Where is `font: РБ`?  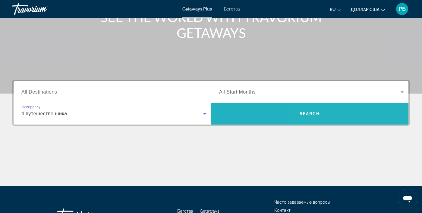 font: РБ is located at coordinates (402, 9).